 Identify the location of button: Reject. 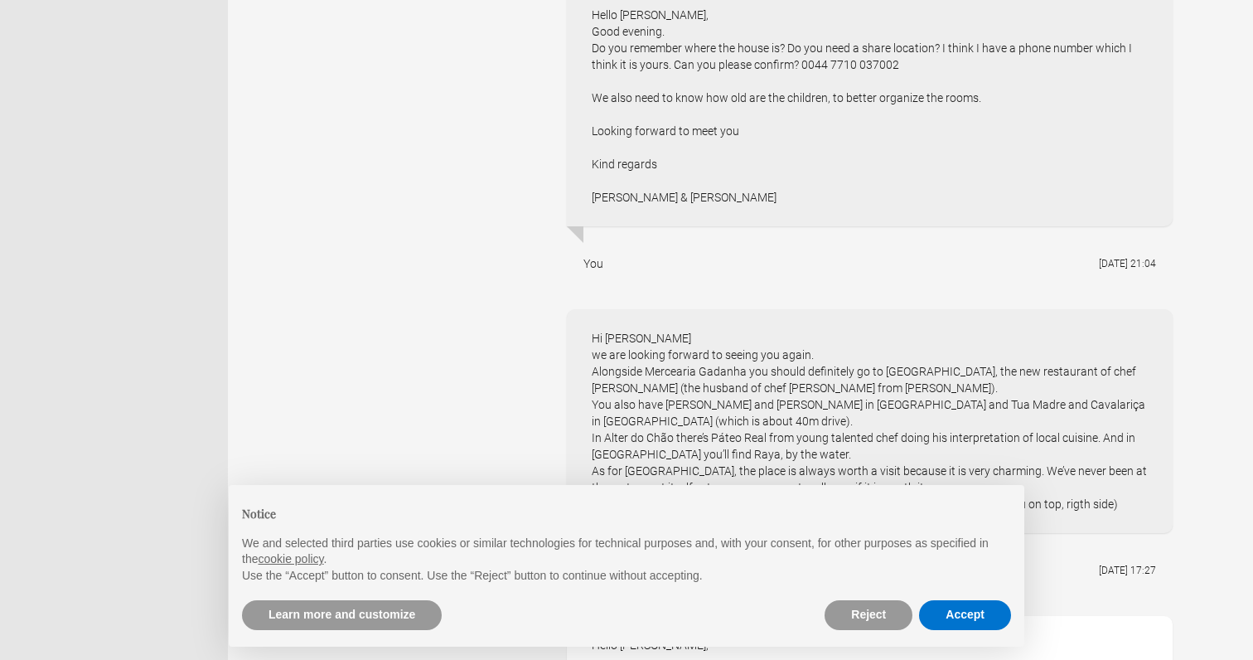
(868, 615).